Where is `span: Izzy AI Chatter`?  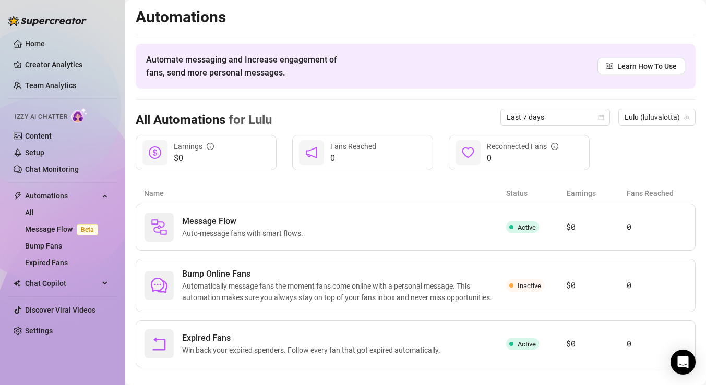
span: Izzy AI Chatter is located at coordinates (41, 117).